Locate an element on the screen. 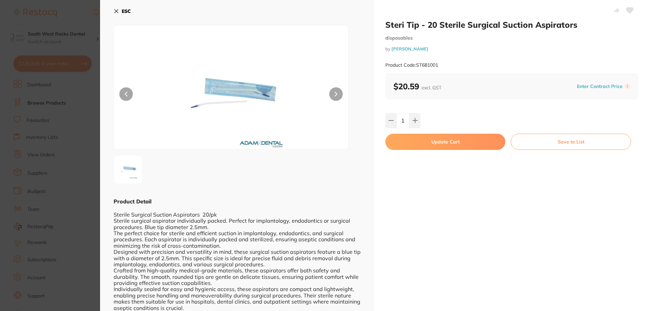  button: Save to List is located at coordinates (571, 142).